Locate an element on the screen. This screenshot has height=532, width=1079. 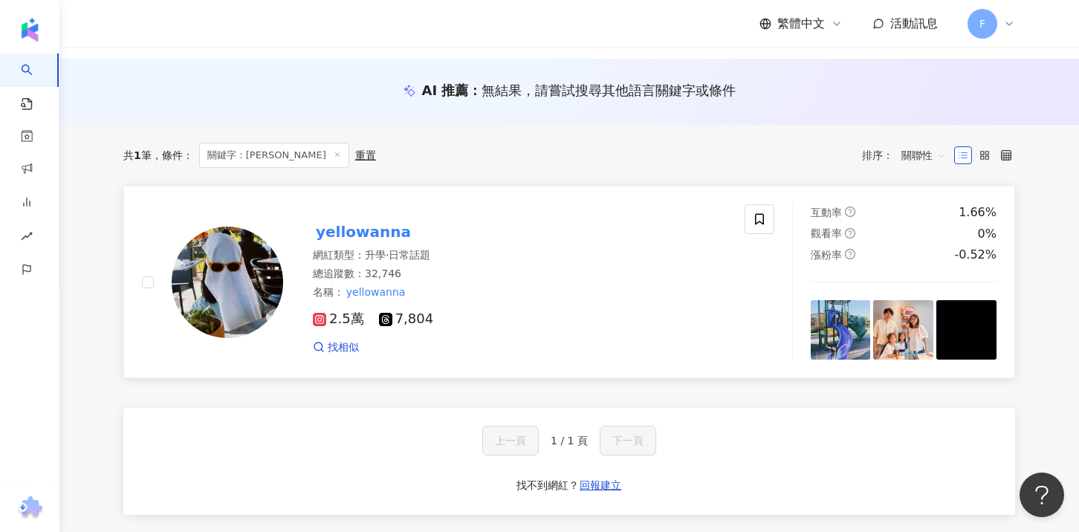
span: 條件 ： is located at coordinates (172, 155).